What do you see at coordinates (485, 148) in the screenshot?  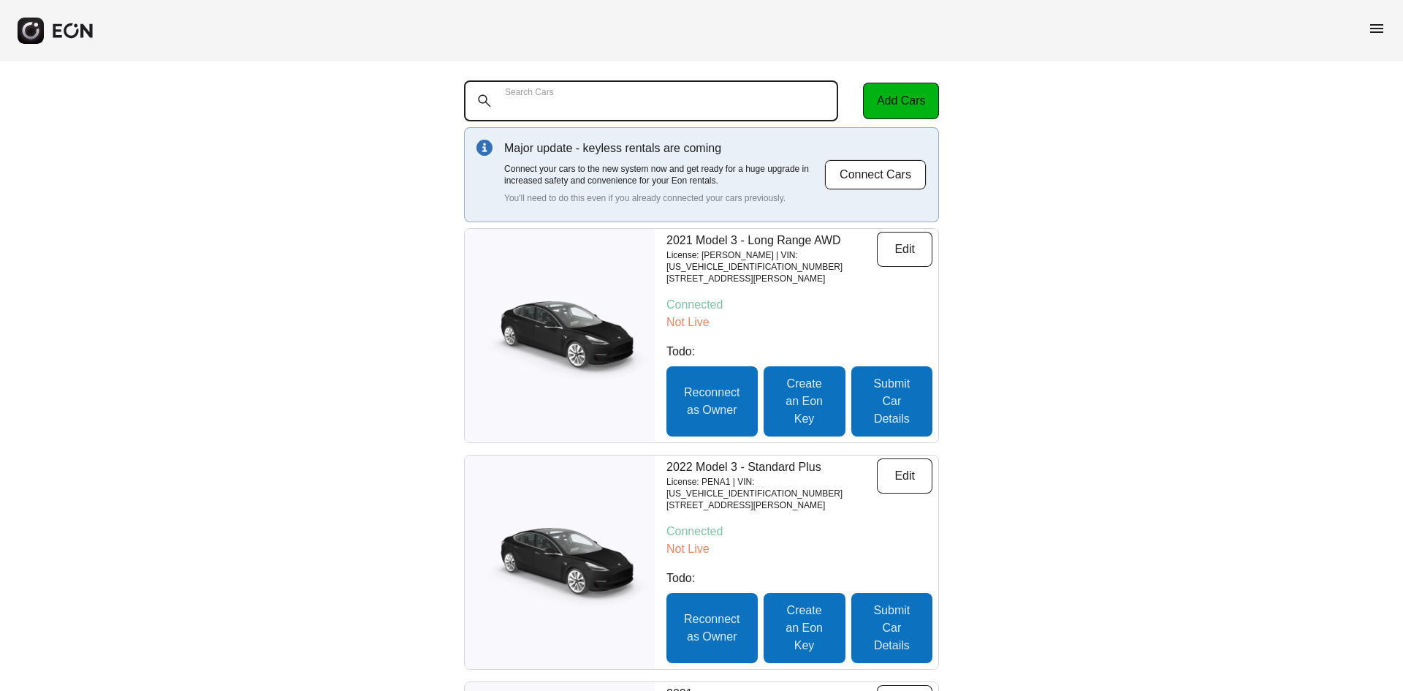 I see `img: info` at bounding box center [485, 148].